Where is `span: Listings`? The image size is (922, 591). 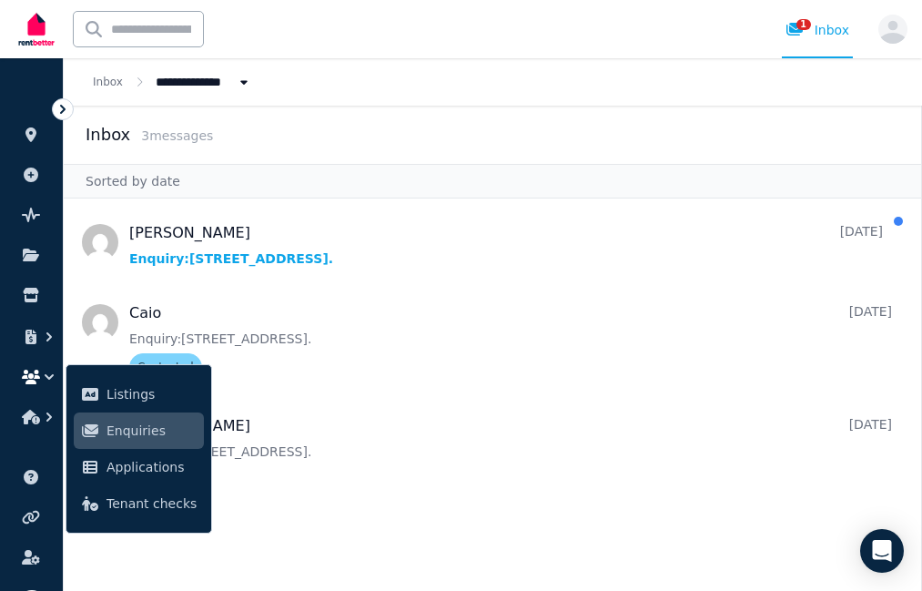
span: Listings is located at coordinates (151, 394).